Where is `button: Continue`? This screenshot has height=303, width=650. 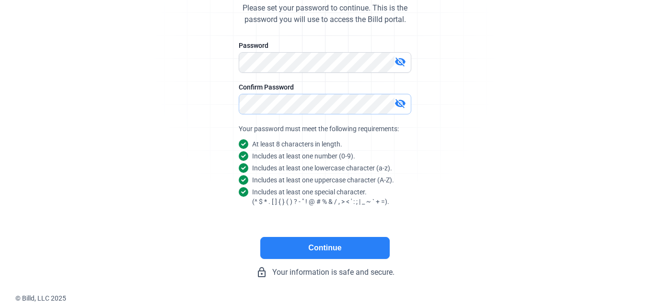 button: Continue is located at coordinates (325, 248).